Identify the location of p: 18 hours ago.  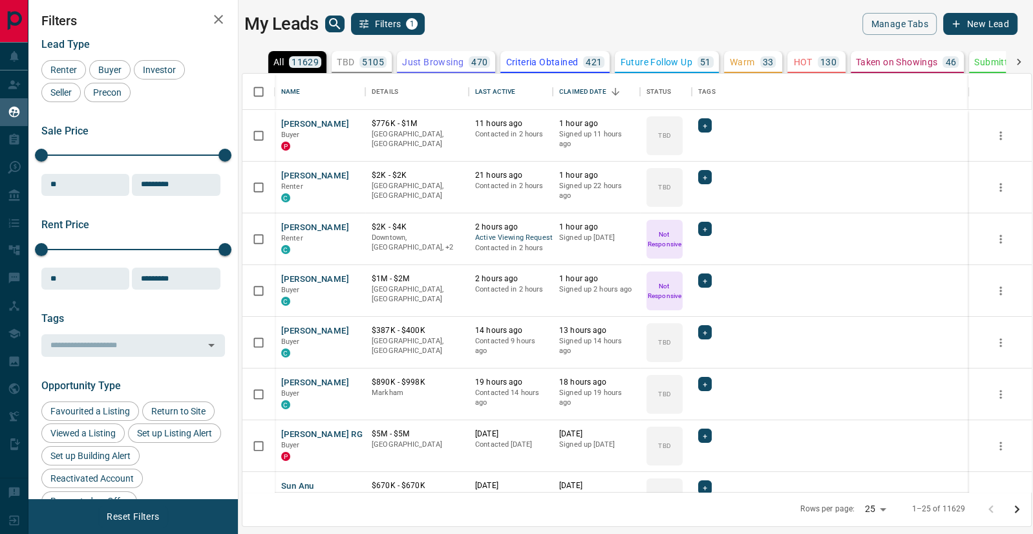
(596, 382).